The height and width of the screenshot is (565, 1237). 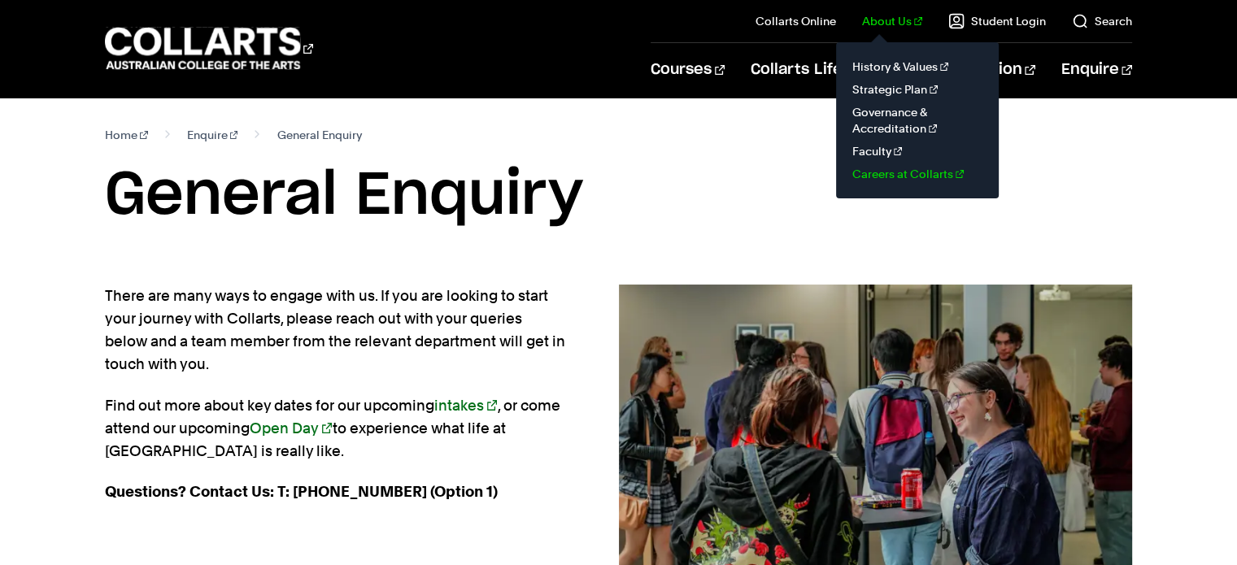 What do you see at coordinates (687, 70) in the screenshot?
I see `a: Courses` at bounding box center [687, 70].